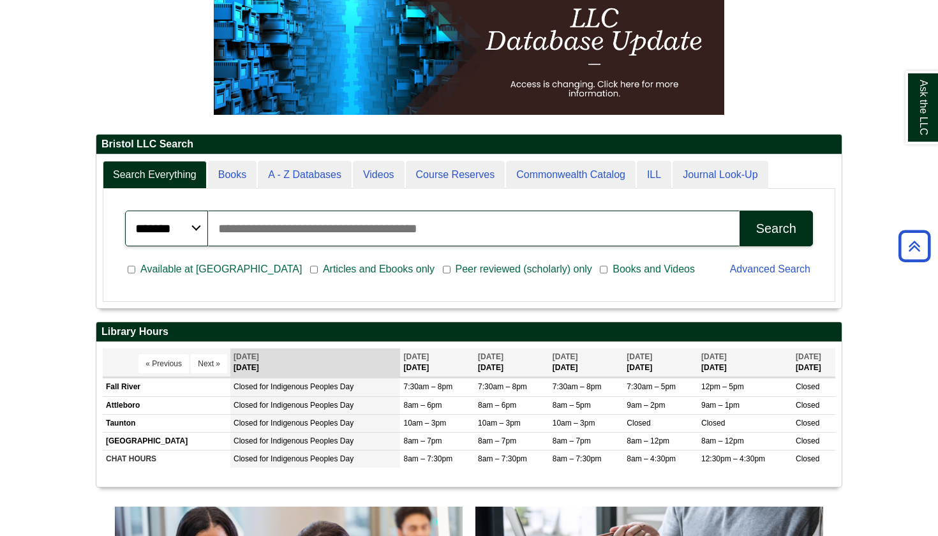  What do you see at coordinates (733, 459) in the screenshot?
I see `span: 12:30pm – 4:30pm` at bounding box center [733, 459].